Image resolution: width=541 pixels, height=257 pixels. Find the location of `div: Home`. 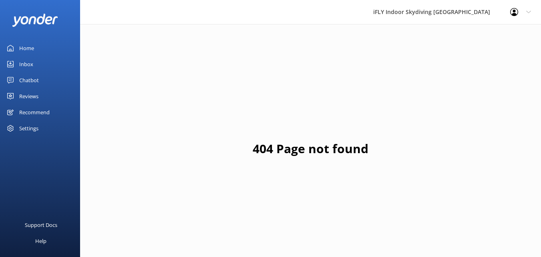

div: Home is located at coordinates (26, 48).